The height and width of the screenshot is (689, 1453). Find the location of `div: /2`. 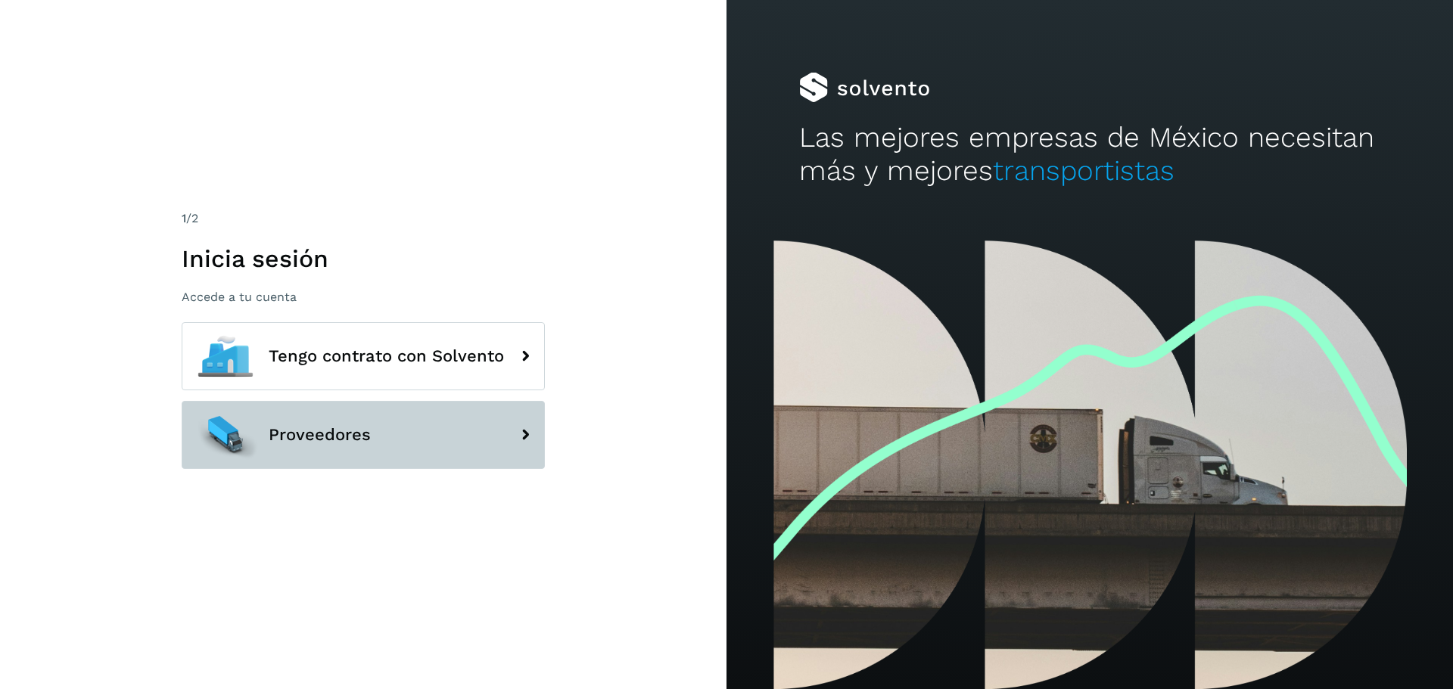

div: /2 is located at coordinates (363, 219).